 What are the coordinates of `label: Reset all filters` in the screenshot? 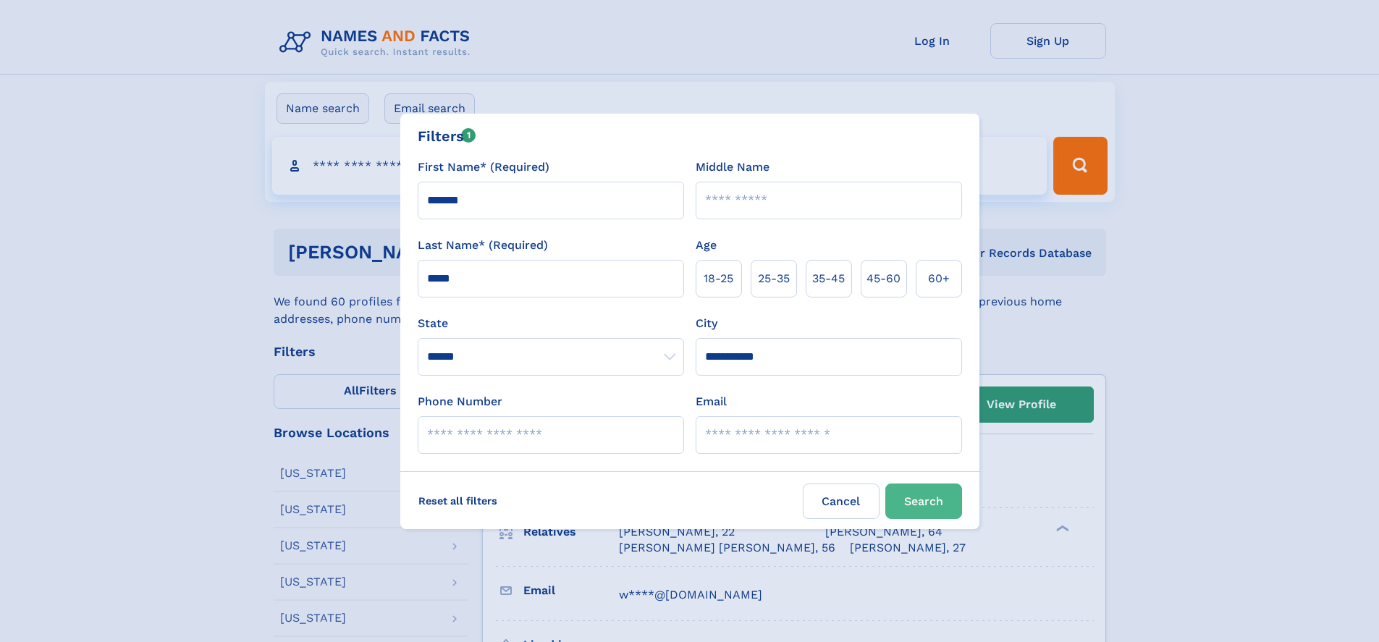 It's located at (458, 501).